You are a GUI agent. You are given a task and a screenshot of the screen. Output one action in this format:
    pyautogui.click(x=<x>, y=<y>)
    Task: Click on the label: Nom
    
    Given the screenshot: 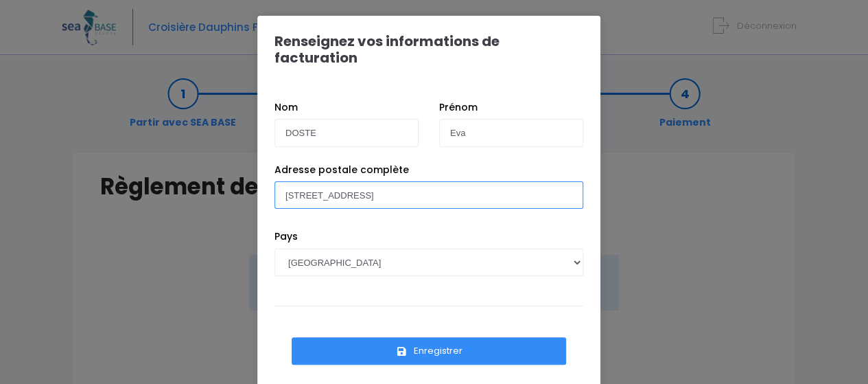 What is the action you would take?
    pyautogui.click(x=286, y=107)
    